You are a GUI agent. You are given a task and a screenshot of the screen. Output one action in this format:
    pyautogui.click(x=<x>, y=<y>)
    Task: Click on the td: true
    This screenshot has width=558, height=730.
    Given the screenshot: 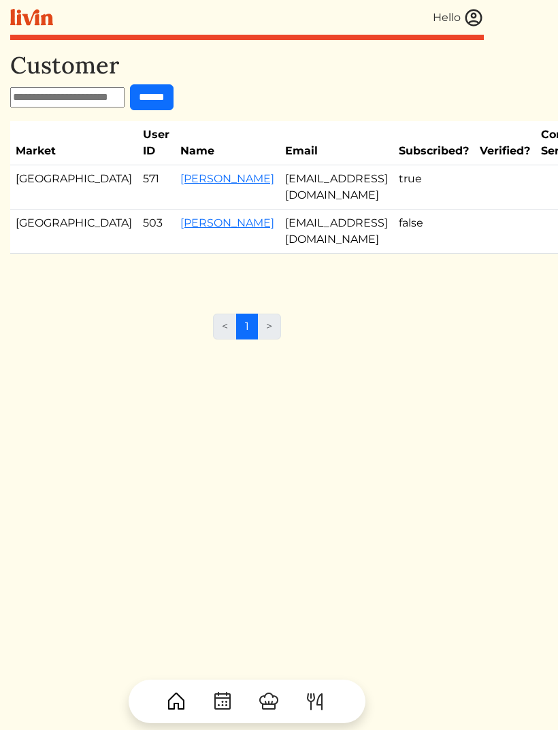 What is the action you would take?
    pyautogui.click(x=434, y=187)
    